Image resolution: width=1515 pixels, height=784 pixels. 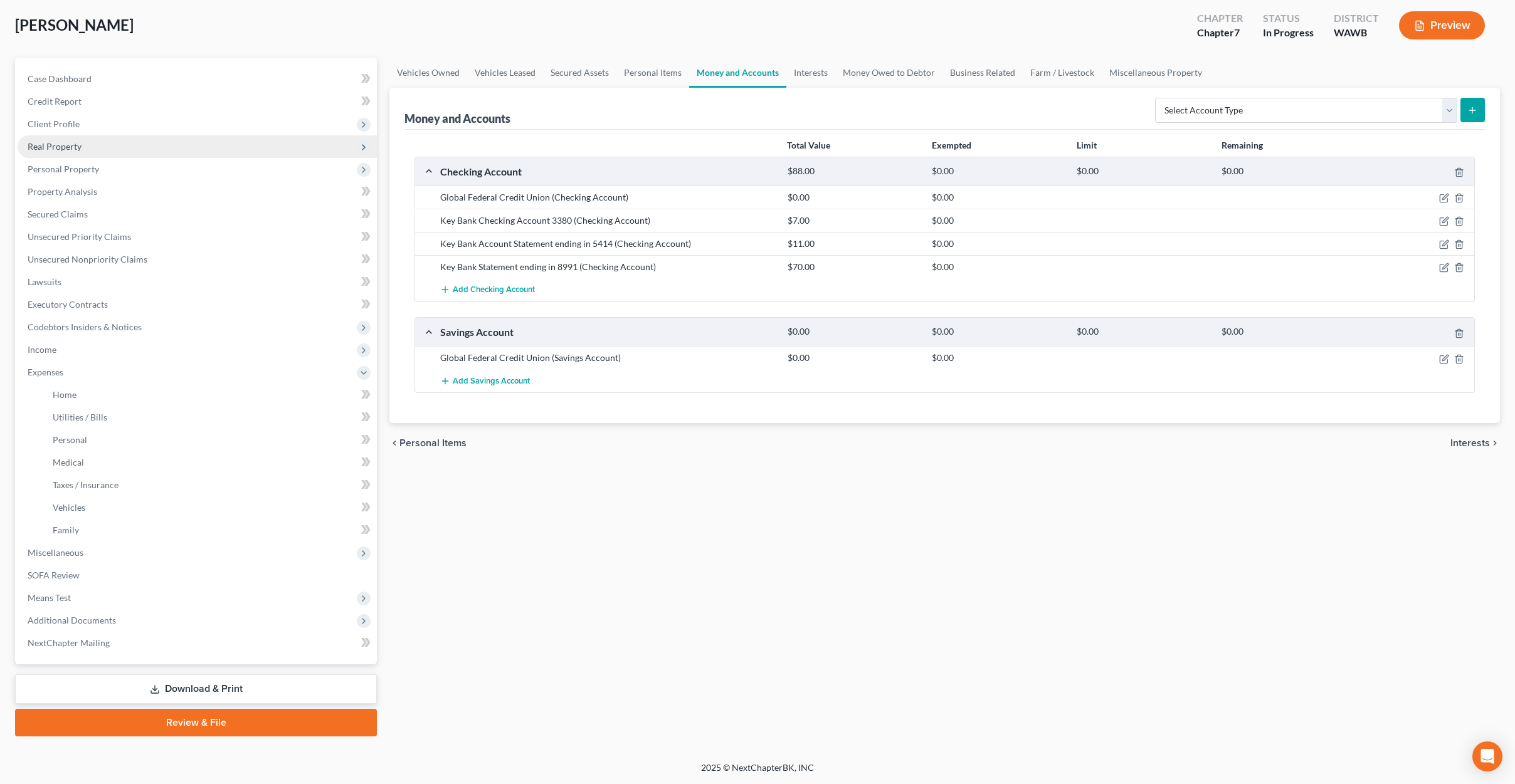 I want to click on a: Personal, so click(x=210, y=440).